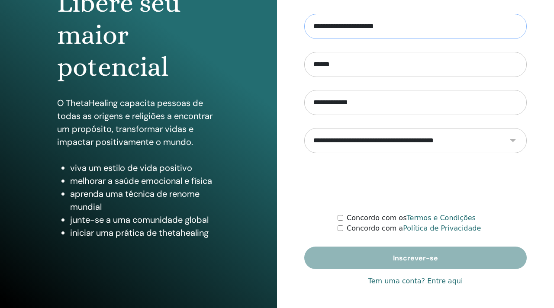 This screenshot has width=554, height=308. I want to click on font: viva um estilo de vida positivo, so click(131, 168).